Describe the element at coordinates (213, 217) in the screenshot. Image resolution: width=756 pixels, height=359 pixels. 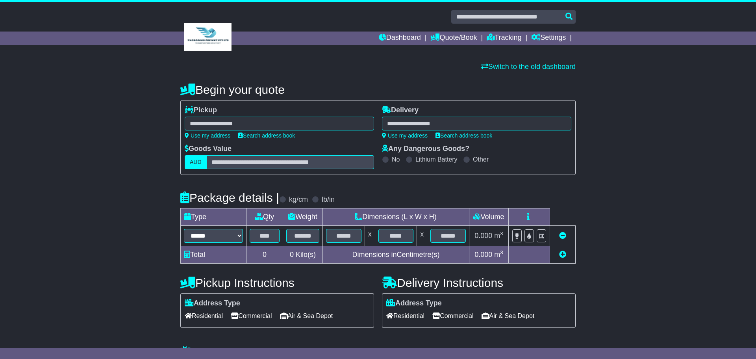
I see `td: Type` at that location.